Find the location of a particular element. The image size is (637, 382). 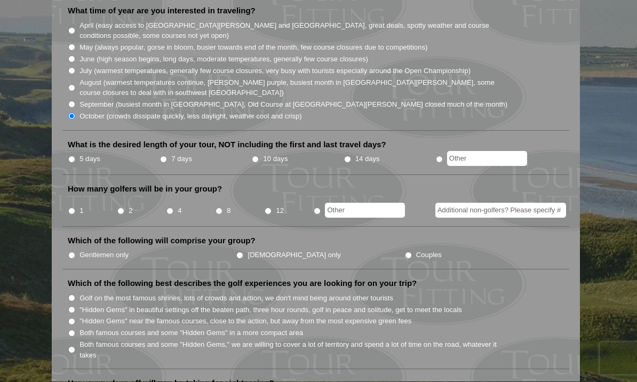

label: "Hidden Gems" in beautiful settings off the beaten path, three hour rounds, golf in peace and sol... is located at coordinates (270, 310).